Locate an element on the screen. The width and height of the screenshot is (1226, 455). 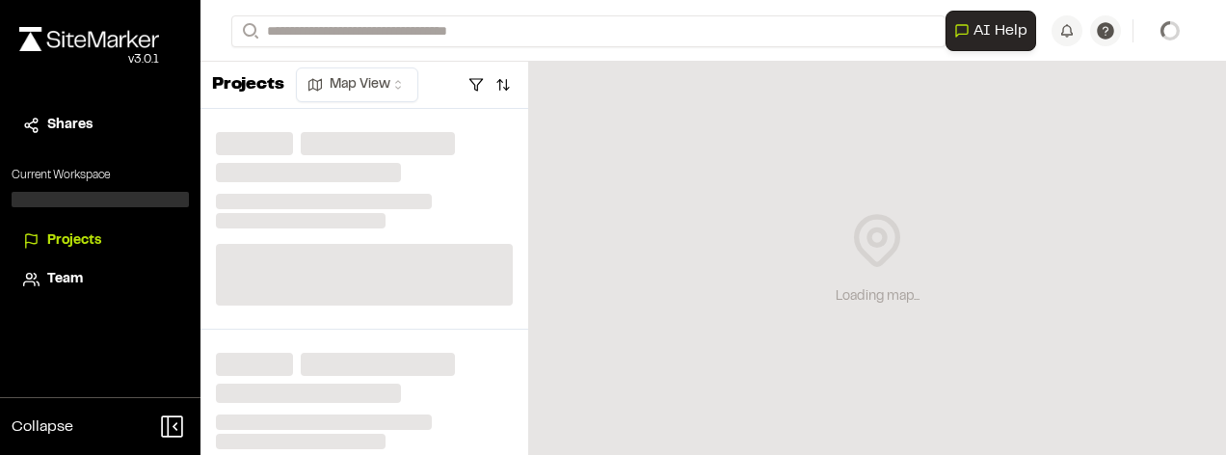
a: Shares is located at coordinates (100, 125).